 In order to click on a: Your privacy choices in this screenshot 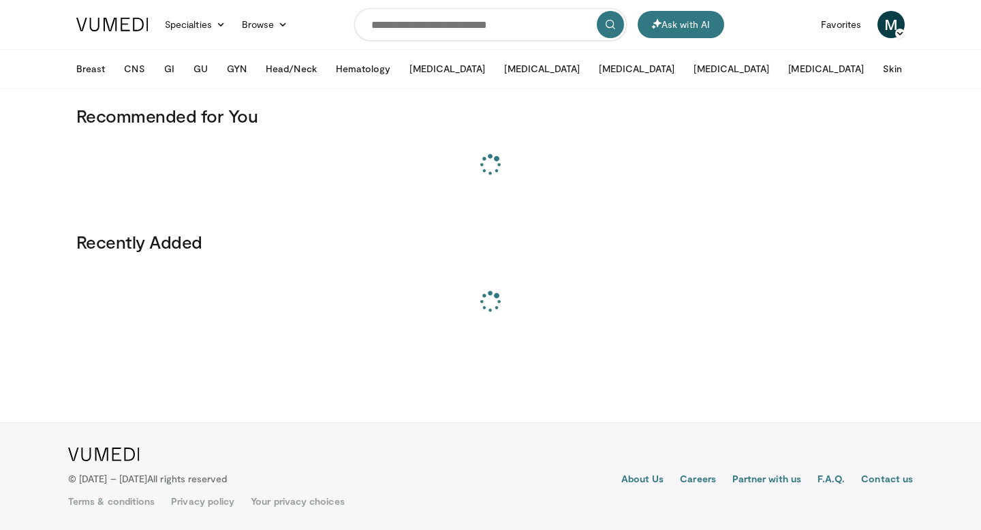, I will do `click(297, 501)`.